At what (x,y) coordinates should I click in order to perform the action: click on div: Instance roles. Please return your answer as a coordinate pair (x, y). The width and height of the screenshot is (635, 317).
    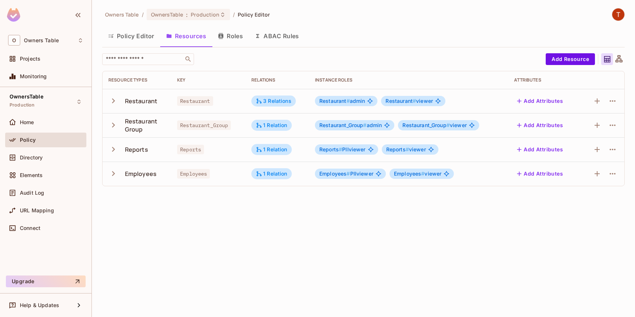
    Looking at the image, I should click on (408, 80).